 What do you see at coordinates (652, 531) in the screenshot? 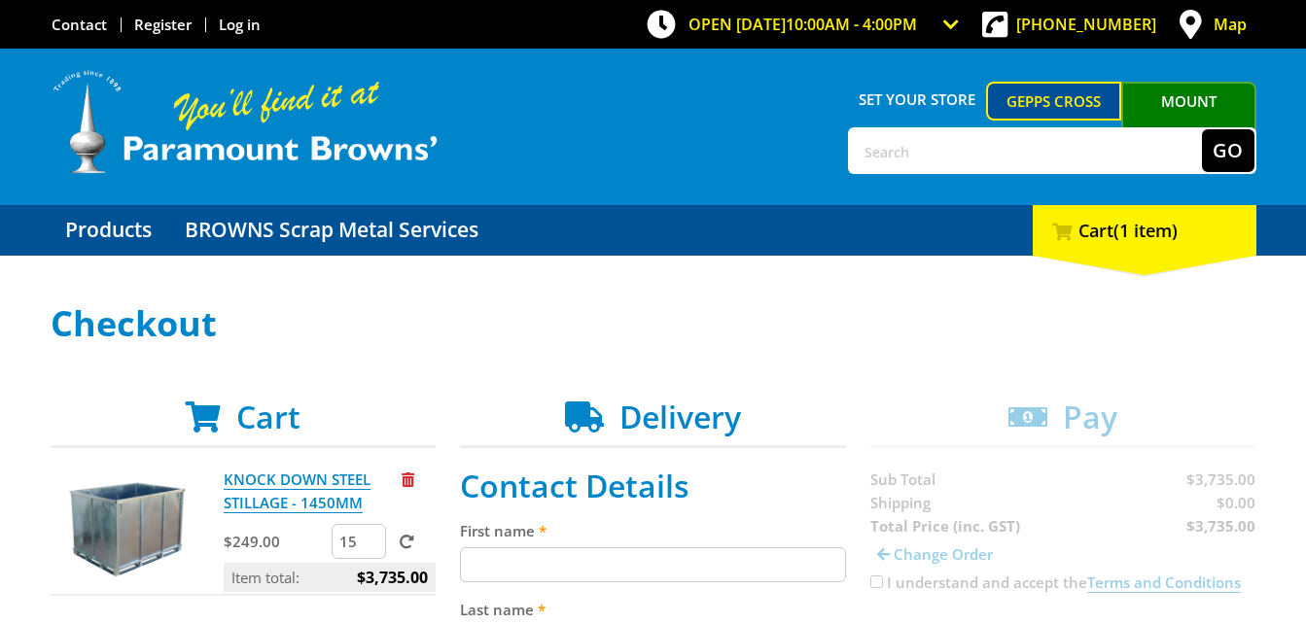
I see `label: First name` at bounding box center [652, 531].